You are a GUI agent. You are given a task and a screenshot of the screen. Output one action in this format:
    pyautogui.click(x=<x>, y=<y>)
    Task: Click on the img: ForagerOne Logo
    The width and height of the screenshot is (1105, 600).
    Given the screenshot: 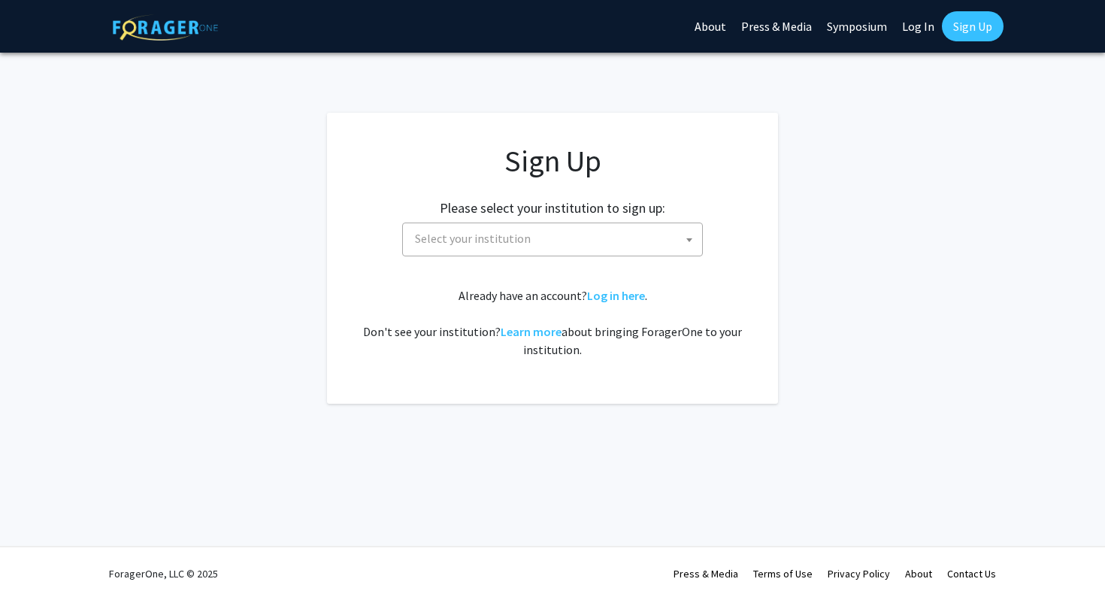 What is the action you would take?
    pyautogui.click(x=165, y=27)
    